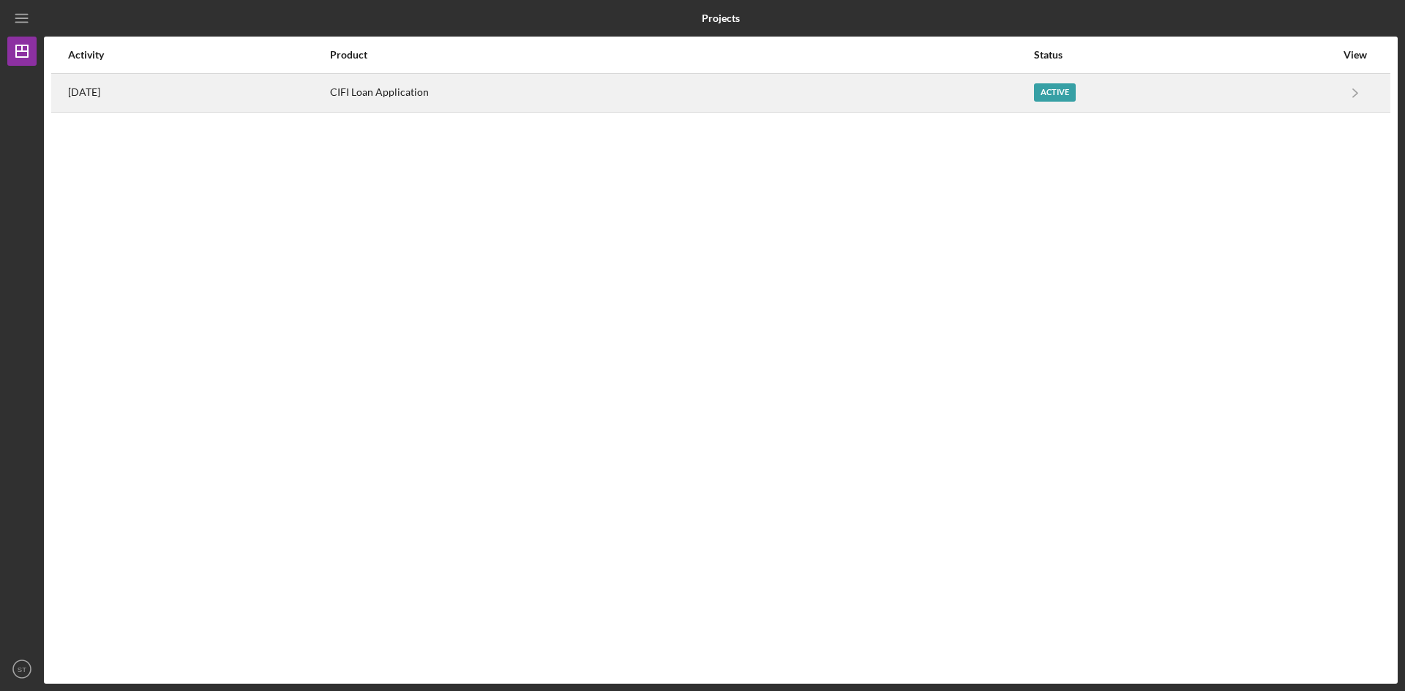 This screenshot has width=1405, height=691. Describe the element at coordinates (22, 669) in the screenshot. I see `button: ST` at that location.